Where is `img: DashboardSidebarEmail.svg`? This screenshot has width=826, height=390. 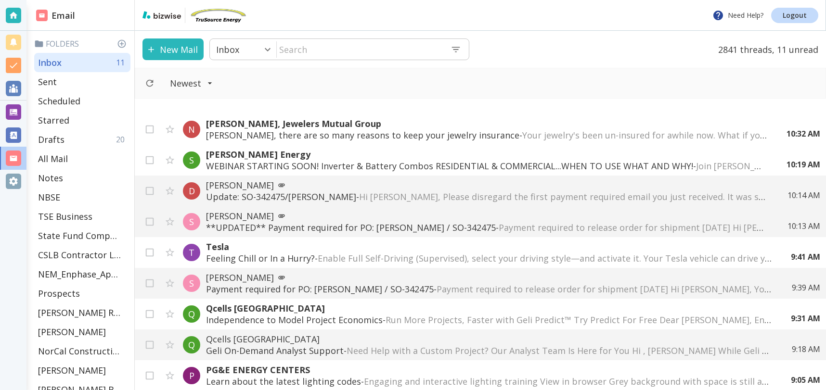 img: DashboardSidebarEmail.svg is located at coordinates (42, 15).